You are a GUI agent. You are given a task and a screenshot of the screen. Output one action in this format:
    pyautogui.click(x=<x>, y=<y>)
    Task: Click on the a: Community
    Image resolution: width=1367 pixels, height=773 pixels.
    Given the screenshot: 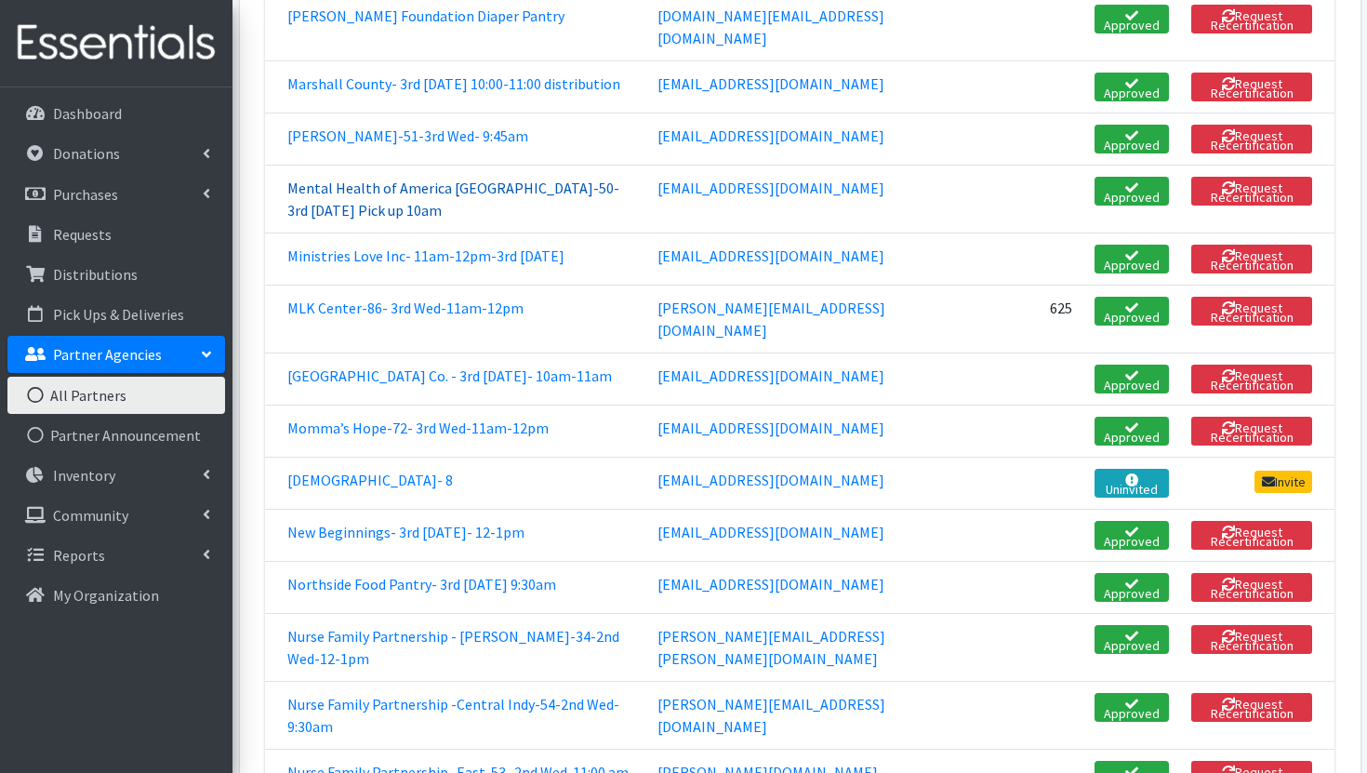 What is the action you would take?
    pyautogui.click(x=116, y=515)
    